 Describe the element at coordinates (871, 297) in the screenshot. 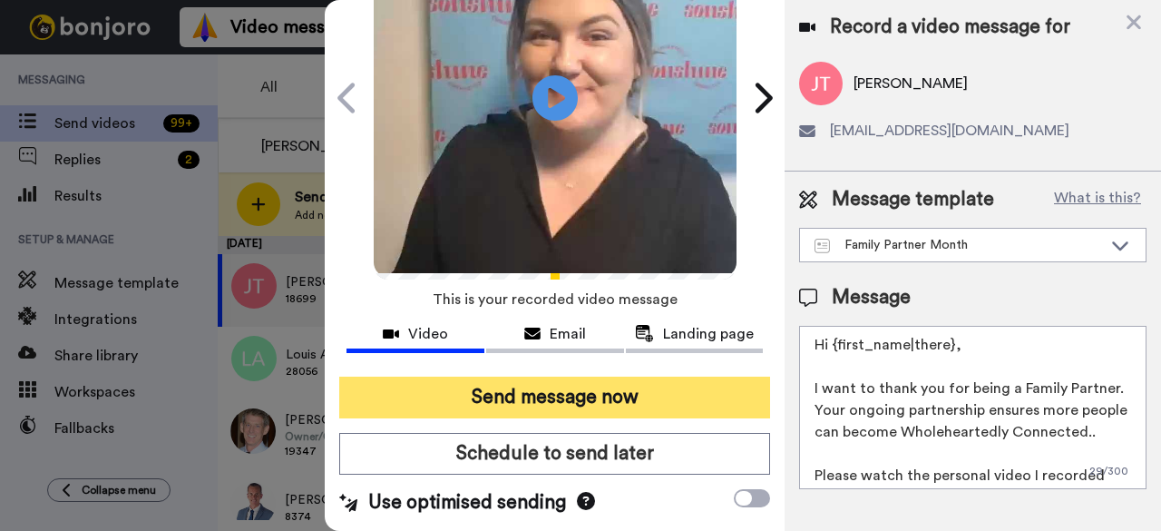

I see `span: Message` at that location.